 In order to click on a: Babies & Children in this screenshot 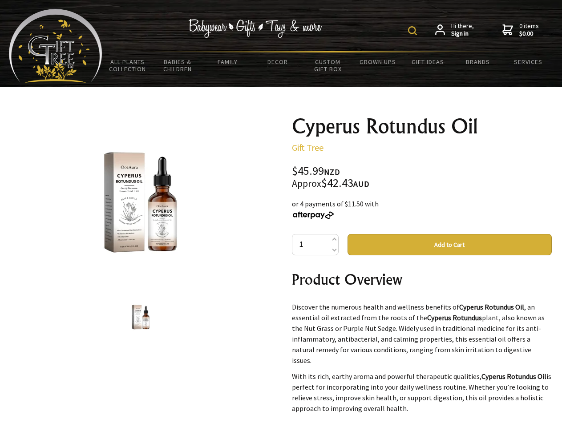, I will do `click(178, 65)`.